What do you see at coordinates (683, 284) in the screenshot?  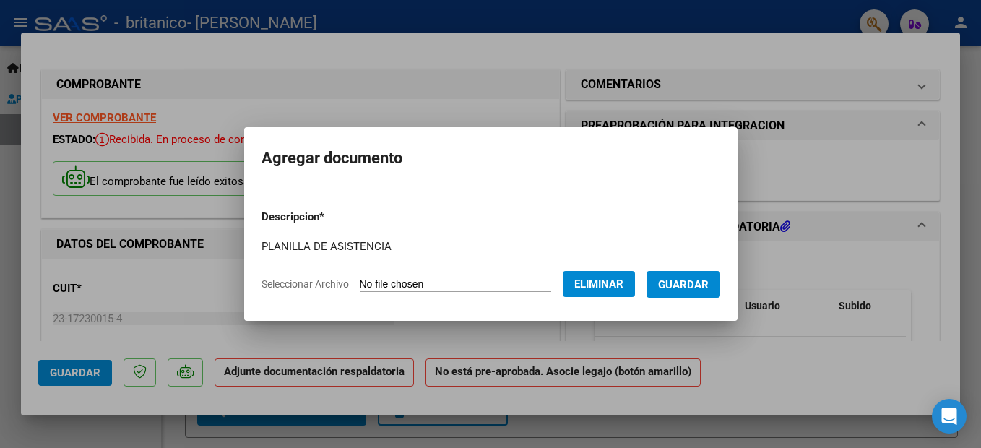 I see `button: Guardar` at bounding box center [683, 284].